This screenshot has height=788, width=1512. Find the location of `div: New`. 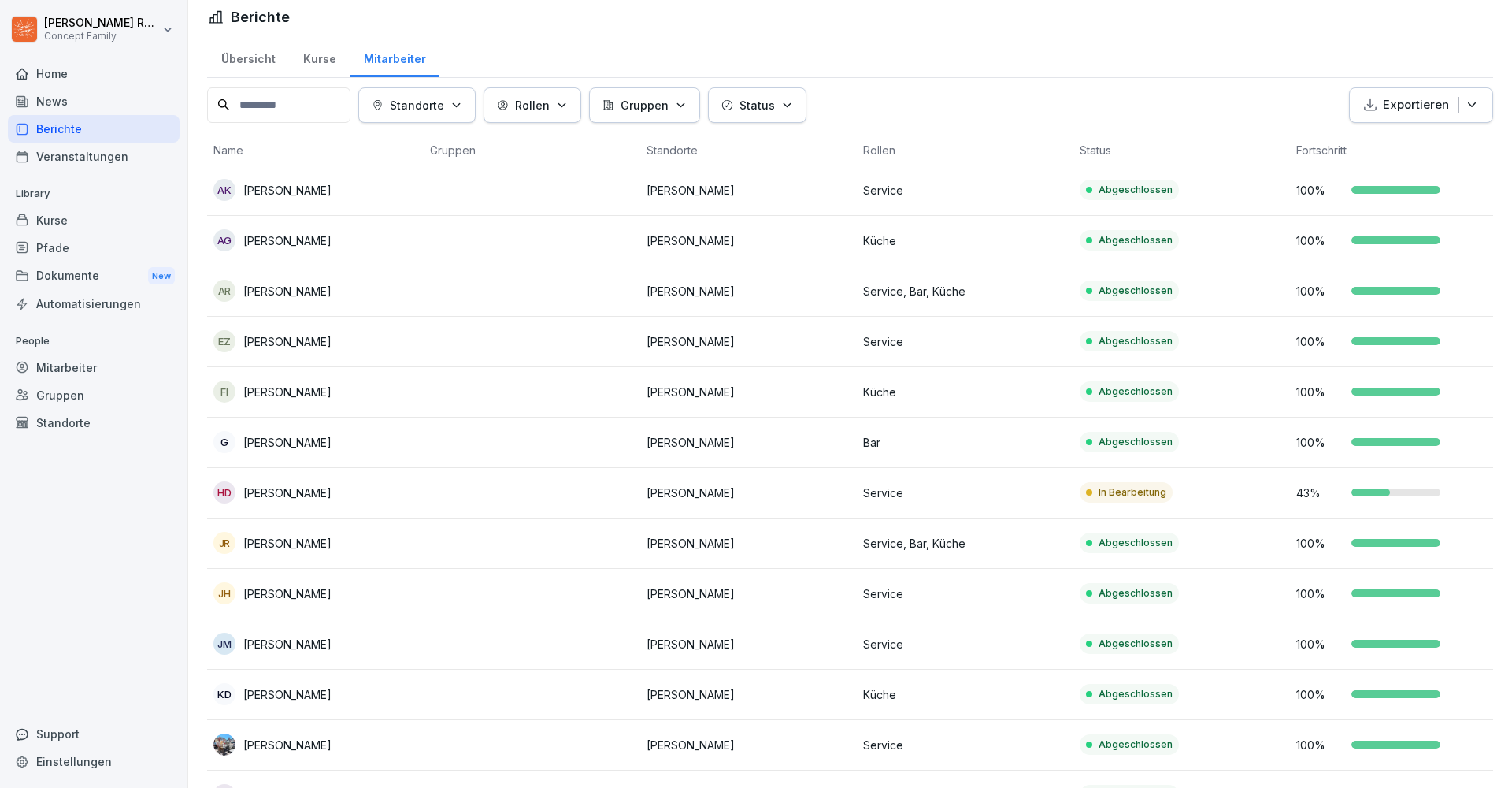

div: New is located at coordinates (162, 276).